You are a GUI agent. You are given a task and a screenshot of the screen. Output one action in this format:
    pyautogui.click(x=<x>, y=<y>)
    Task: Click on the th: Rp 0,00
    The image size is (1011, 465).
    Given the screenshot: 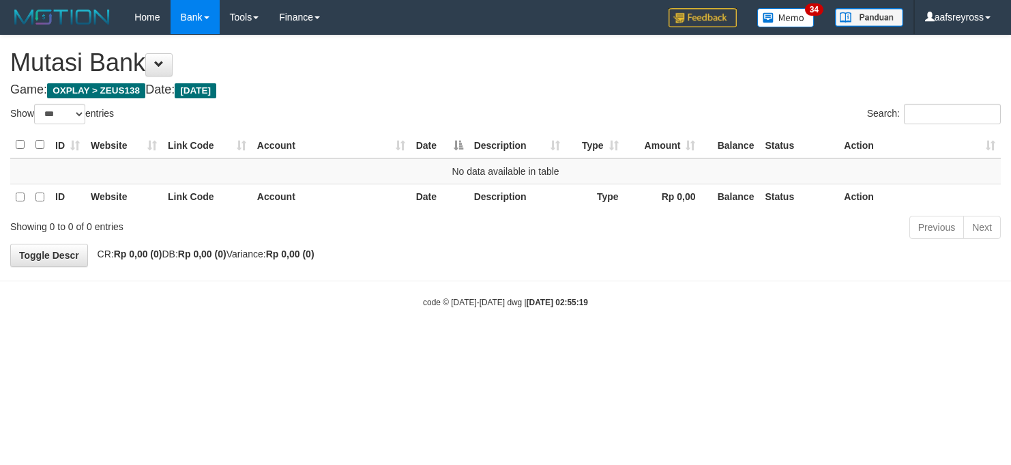 What is the action you would take?
    pyautogui.click(x=662, y=196)
    